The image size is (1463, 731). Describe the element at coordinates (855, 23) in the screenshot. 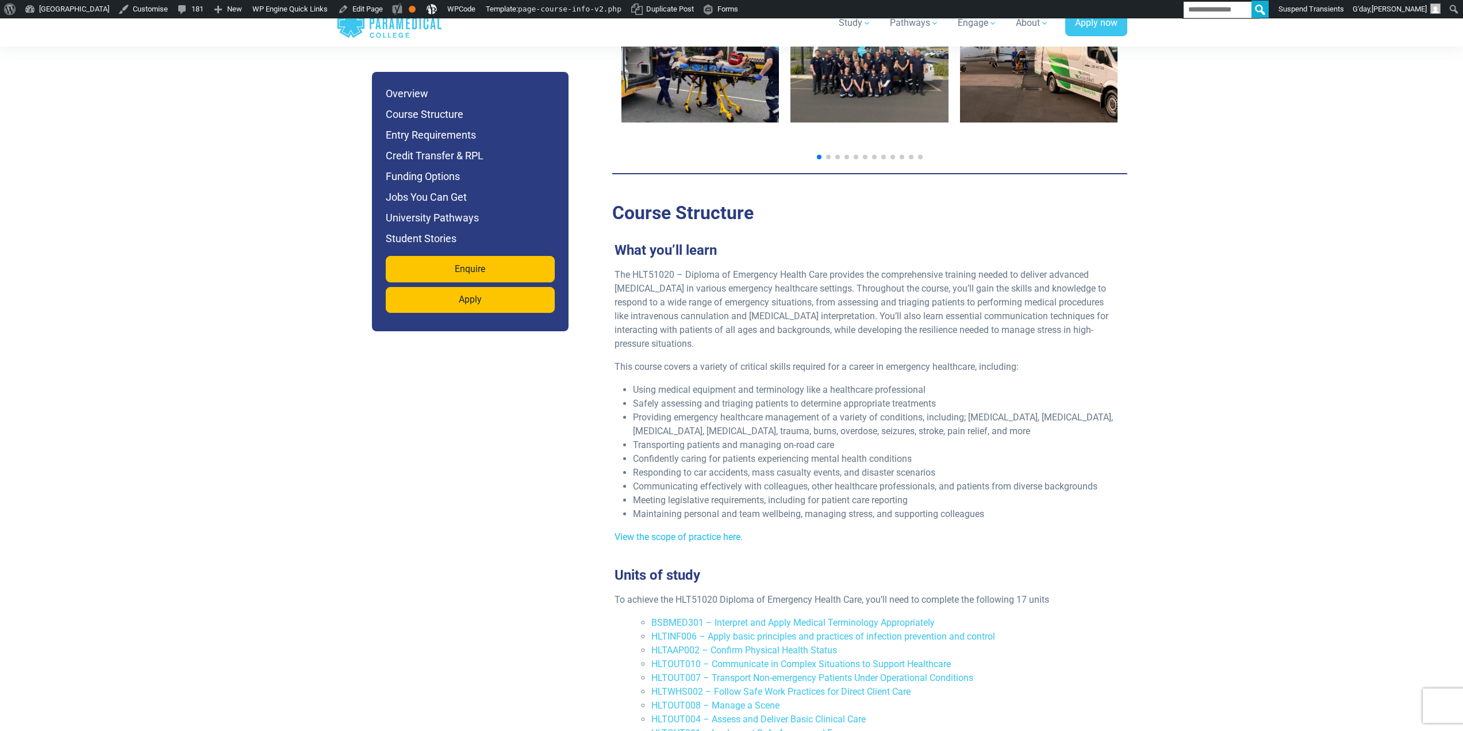

I see `a: Study` at that location.